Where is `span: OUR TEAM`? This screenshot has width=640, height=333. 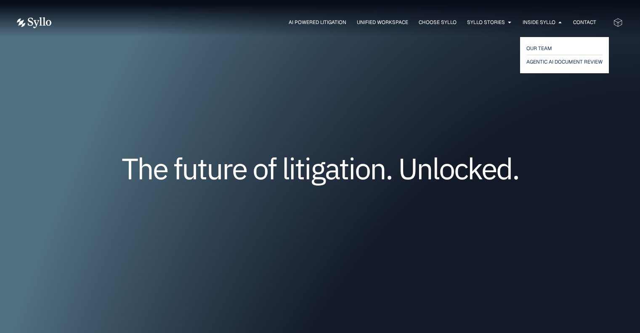 span: OUR TEAM is located at coordinates (539, 48).